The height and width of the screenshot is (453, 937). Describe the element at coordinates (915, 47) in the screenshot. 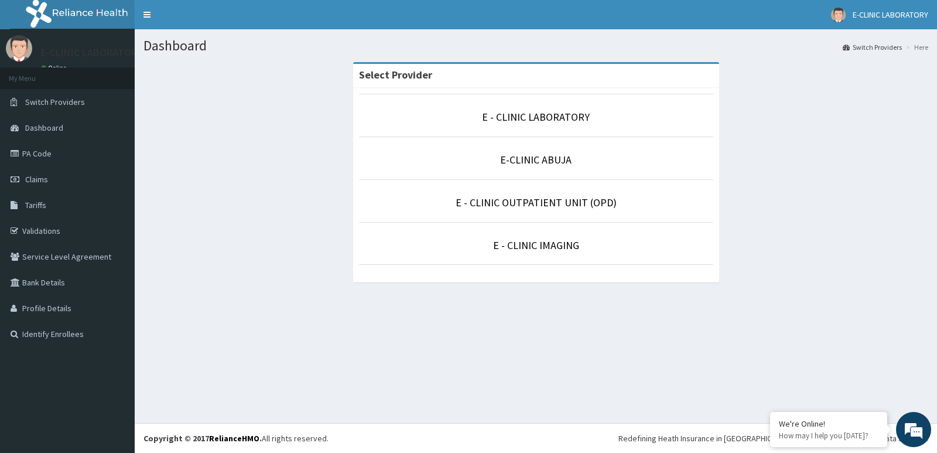

I see `li: Here` at that location.